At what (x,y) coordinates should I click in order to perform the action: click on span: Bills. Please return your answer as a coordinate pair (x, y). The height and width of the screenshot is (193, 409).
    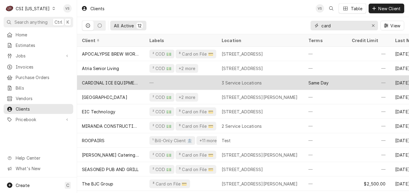
    Looking at the image, I should click on (43, 88).